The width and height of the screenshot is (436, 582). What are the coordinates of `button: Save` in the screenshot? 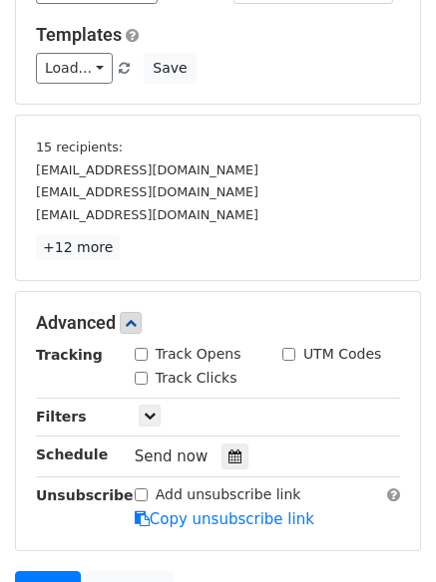 It's located at (169, 68).